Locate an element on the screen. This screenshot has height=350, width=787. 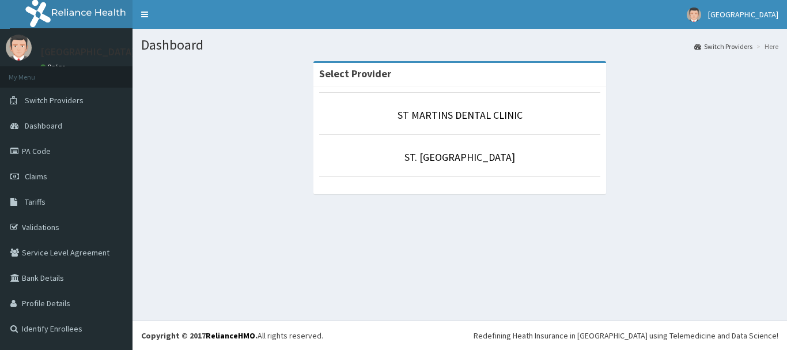
span: Dashboard is located at coordinates (43, 126).